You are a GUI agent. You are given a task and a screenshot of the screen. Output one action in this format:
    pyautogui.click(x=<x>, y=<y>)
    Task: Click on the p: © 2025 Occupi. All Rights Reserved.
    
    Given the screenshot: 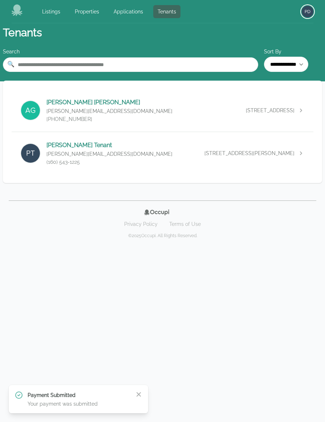 What is the action you would take?
    pyautogui.click(x=163, y=236)
    